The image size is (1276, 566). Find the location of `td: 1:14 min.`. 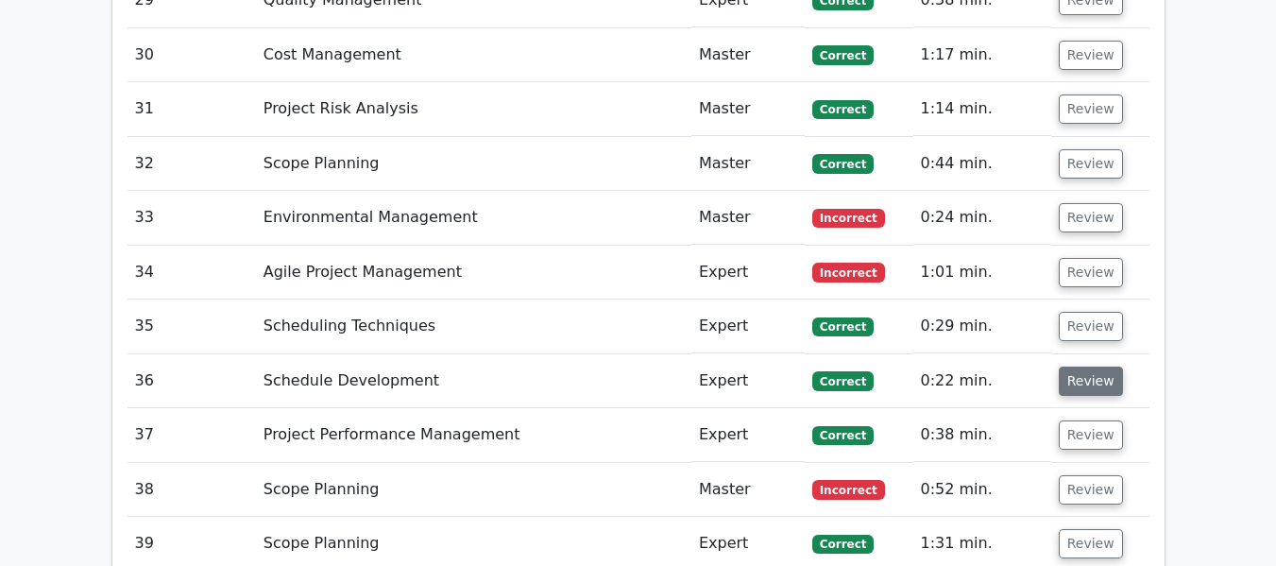

td: 1:14 min. is located at coordinates (982, 109).